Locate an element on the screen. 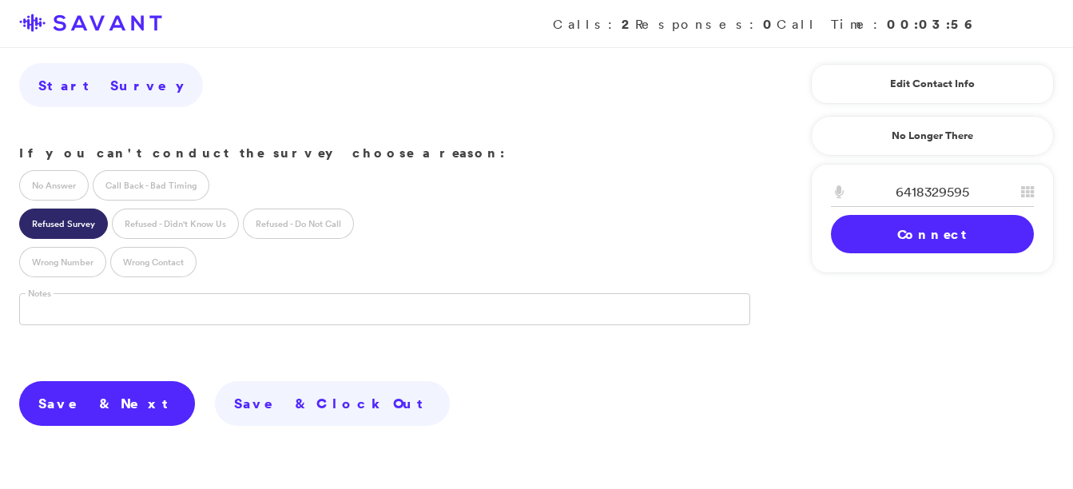 This screenshot has width=1073, height=489. a: Start Survey is located at coordinates (111, 86).